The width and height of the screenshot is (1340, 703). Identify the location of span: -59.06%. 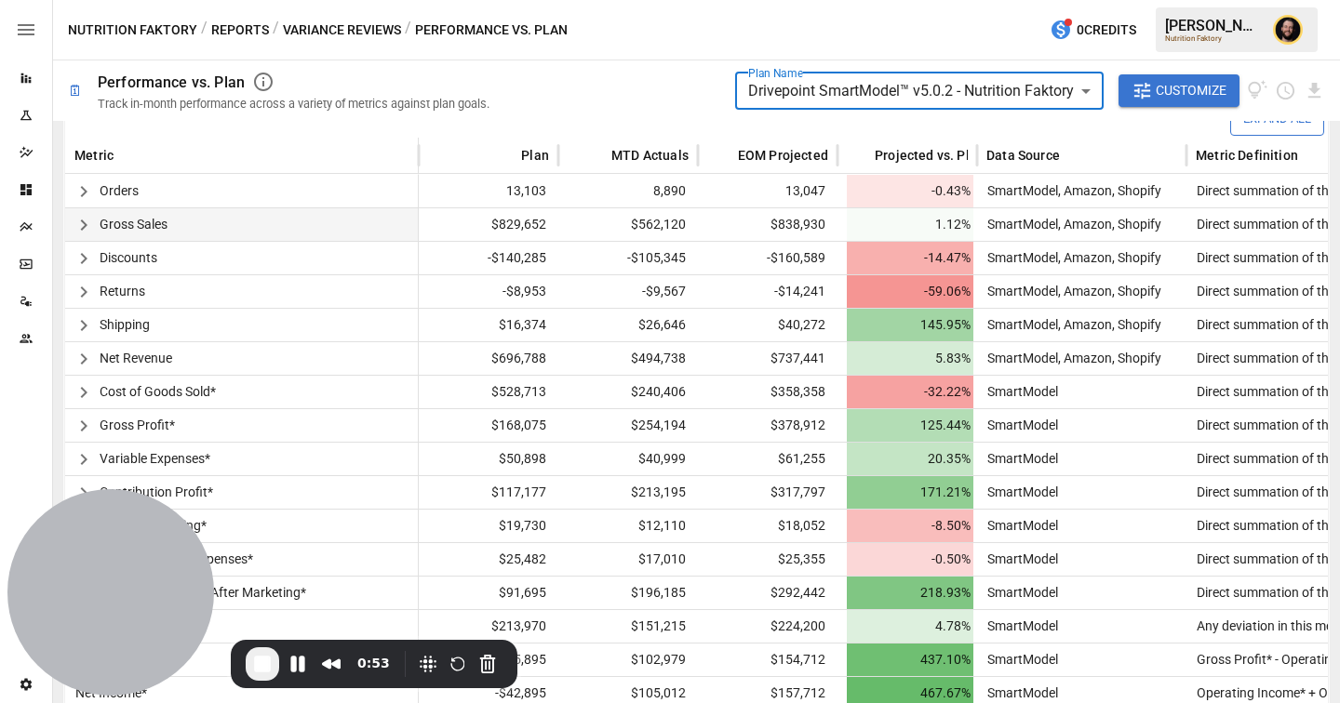
(910, 291).